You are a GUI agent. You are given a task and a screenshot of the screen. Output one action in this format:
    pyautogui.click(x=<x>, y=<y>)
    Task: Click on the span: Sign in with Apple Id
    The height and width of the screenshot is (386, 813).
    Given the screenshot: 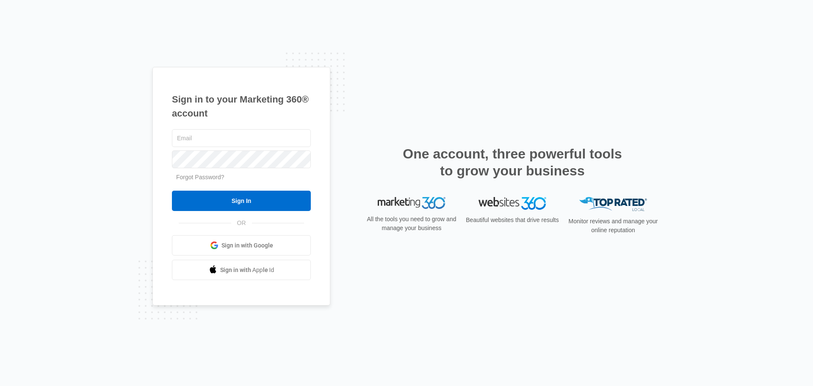 What is the action you would take?
    pyautogui.click(x=247, y=270)
    